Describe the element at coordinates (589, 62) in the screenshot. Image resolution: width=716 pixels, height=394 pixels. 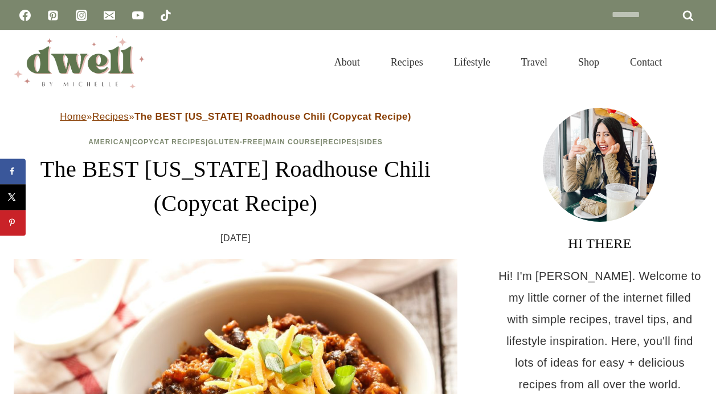
I see `a: Shop` at that location.